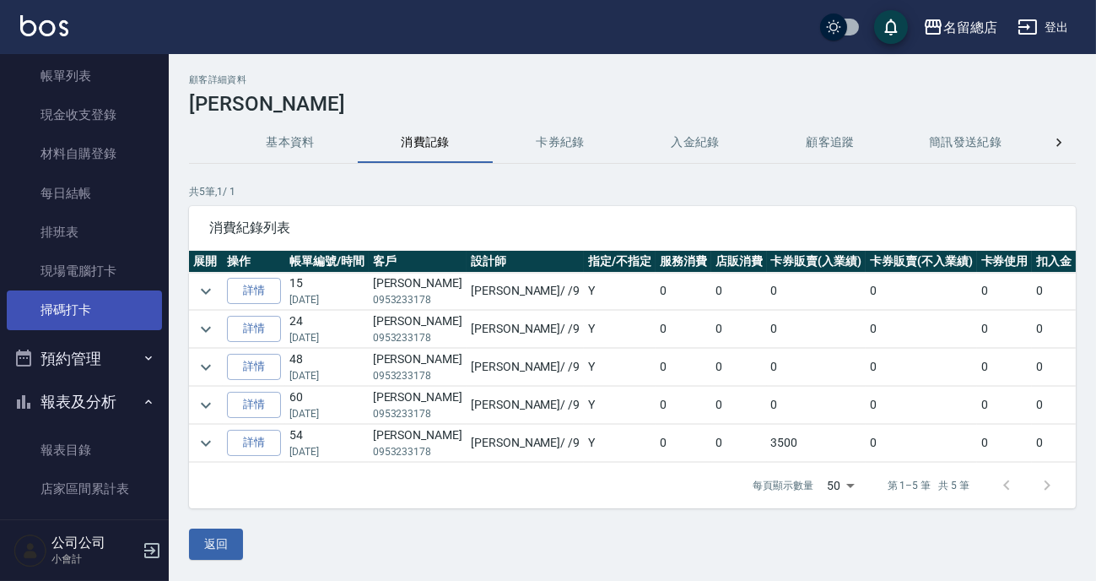 Image resolution: width=1096 pixels, height=581 pixels. I want to click on a: 現場電腦打卡, so click(84, 271).